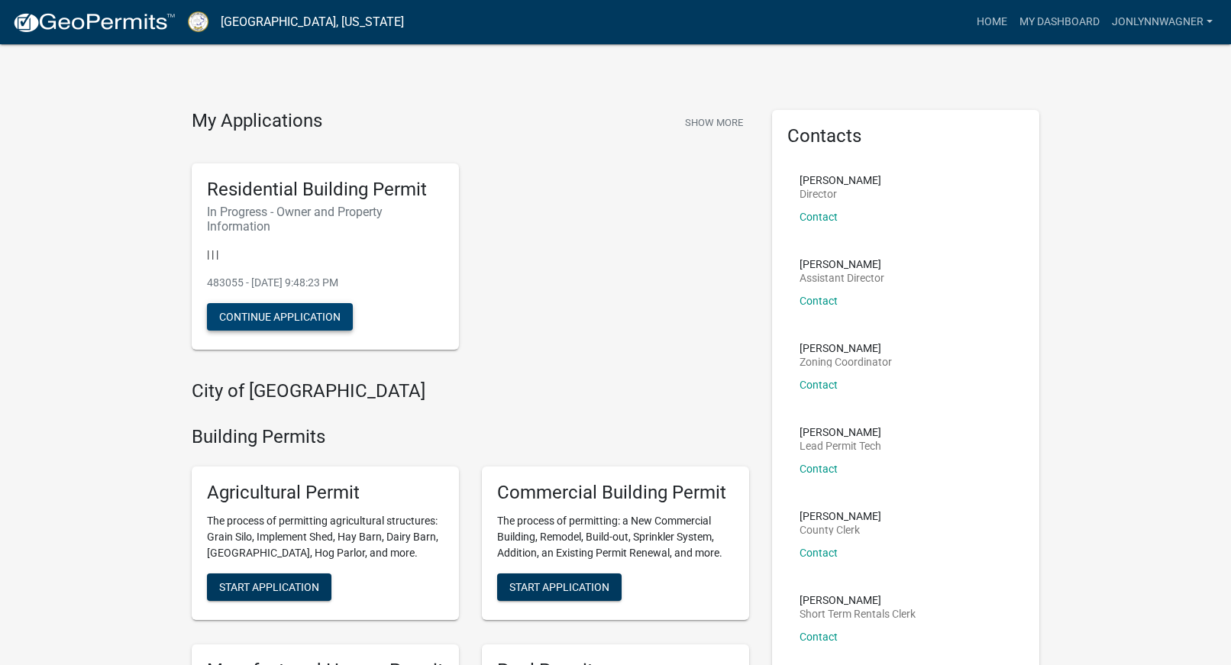  I want to click on a: My Dashboard, so click(1059, 22).